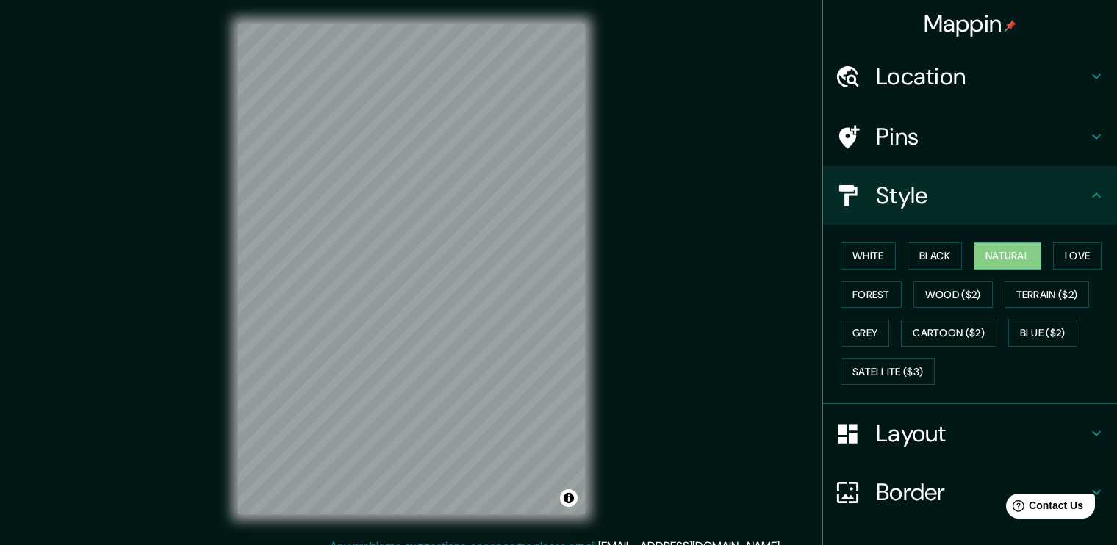  What do you see at coordinates (1043, 333) in the screenshot?
I see `button: Blue ($2)` at bounding box center [1043, 333].